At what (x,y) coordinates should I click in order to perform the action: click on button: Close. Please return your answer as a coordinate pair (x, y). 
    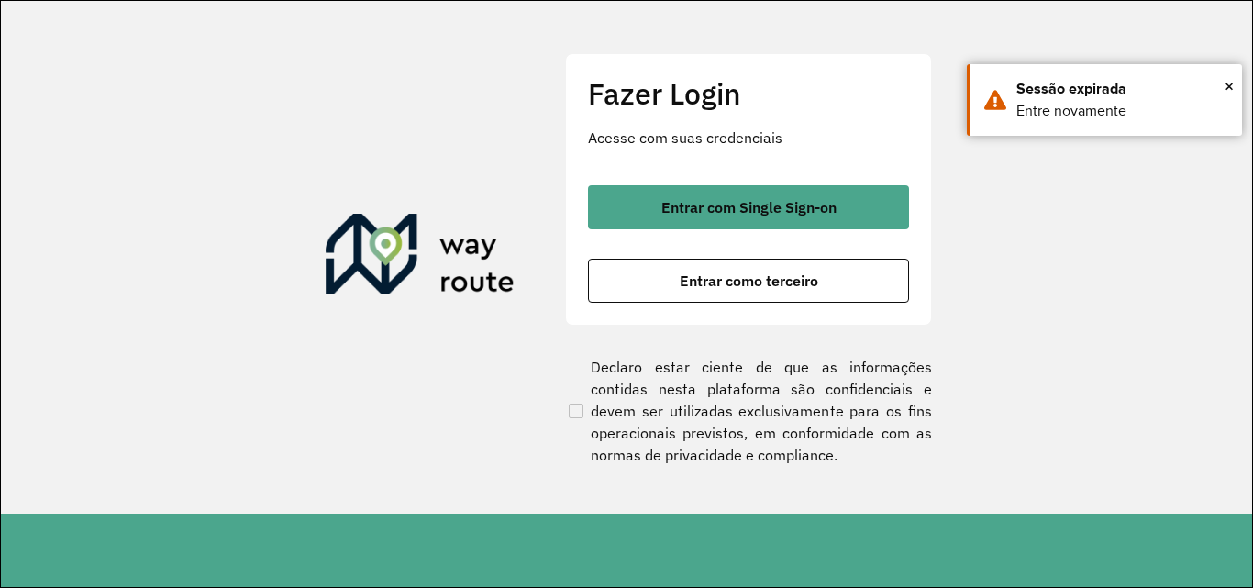
    Looking at the image, I should click on (1229, 86).